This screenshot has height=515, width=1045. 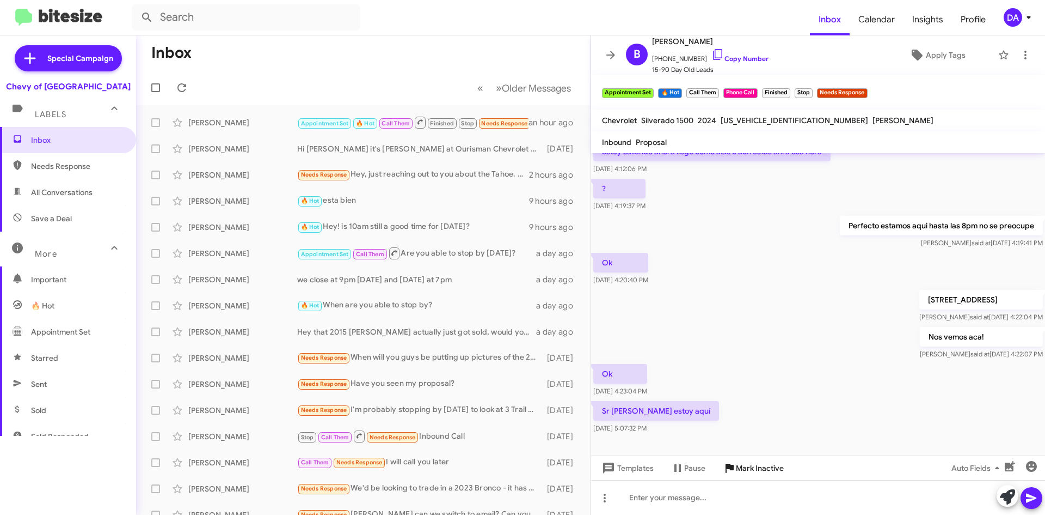 I want to click on span: Mark Inactive, so click(x=760, y=468).